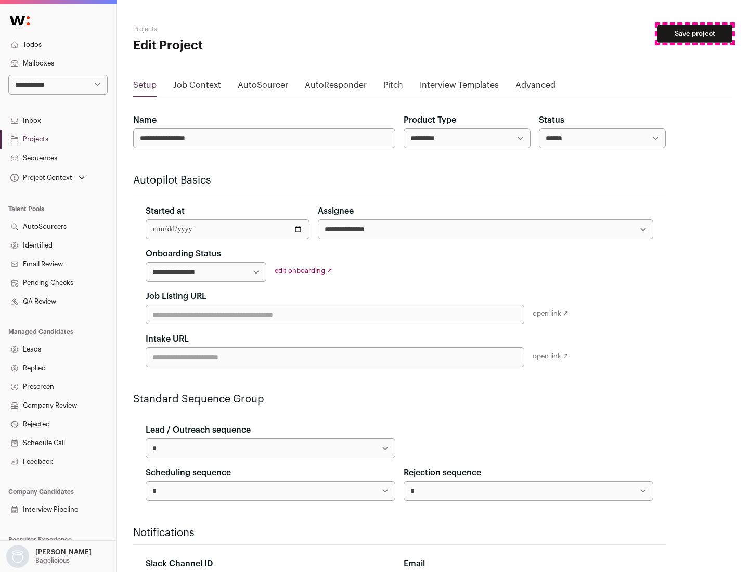 The width and height of the screenshot is (749, 572). I want to click on a: Interview Templates, so click(459, 87).